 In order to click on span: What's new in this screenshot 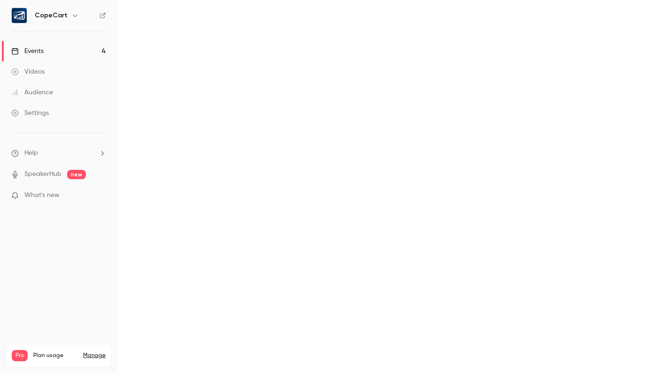, I will do `click(42, 195)`.